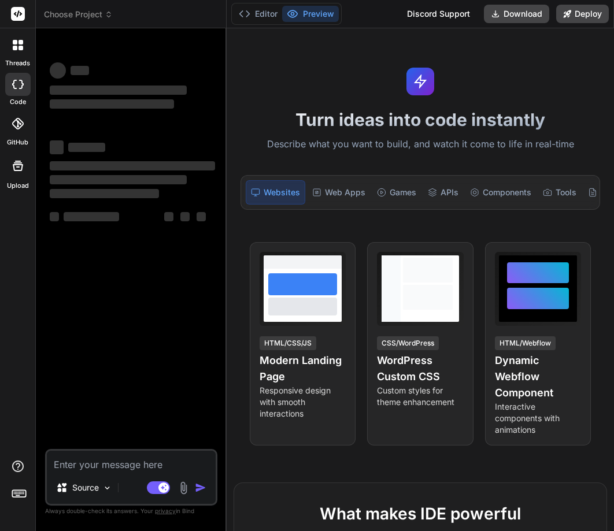  Describe the element at coordinates (17, 142) in the screenshot. I see `label: GitHub` at that location.